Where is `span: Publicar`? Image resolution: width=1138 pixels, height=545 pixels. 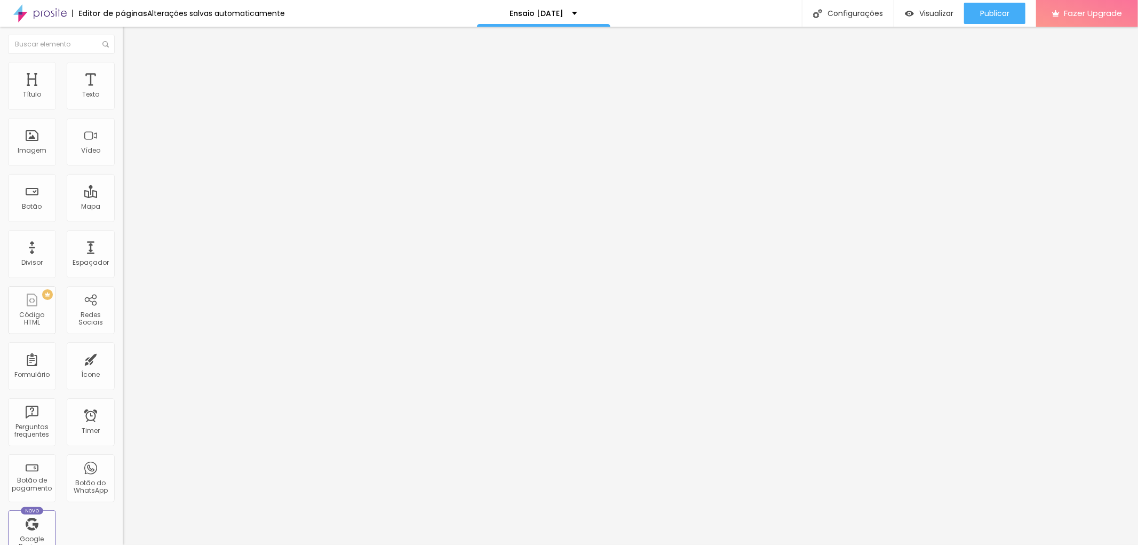
span: Publicar is located at coordinates (994, 13).